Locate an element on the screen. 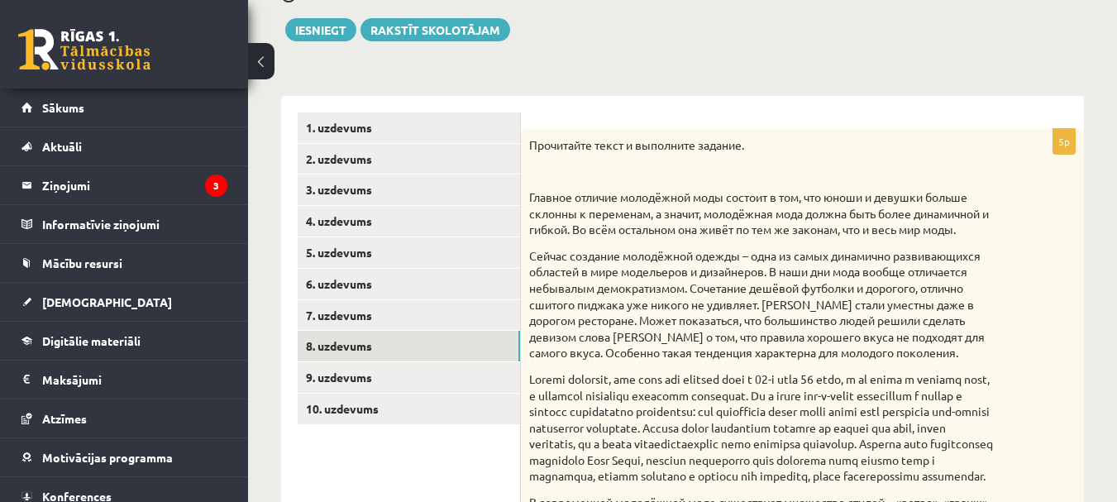  legend: Ziņojumi is located at coordinates (135, 185).